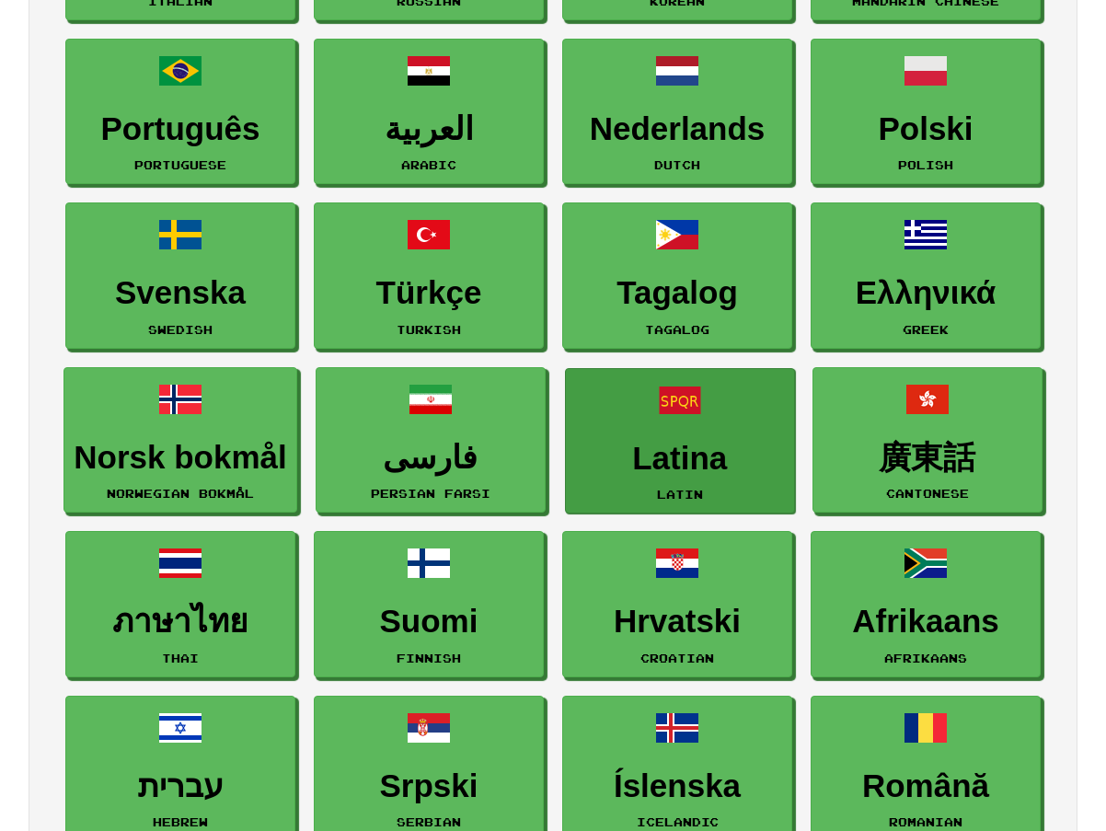 This screenshot has height=831, width=1106. I want to click on a: ΕλληνικάGreek, so click(926, 275).